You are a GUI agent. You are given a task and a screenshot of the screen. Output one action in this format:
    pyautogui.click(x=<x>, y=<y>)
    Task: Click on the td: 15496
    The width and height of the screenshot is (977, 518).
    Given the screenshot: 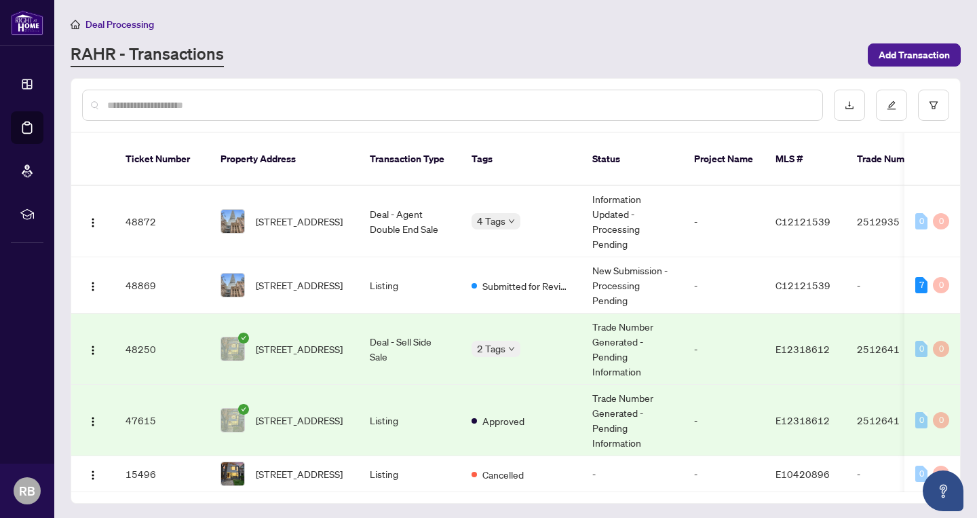 What is the action you would take?
    pyautogui.click(x=162, y=474)
    